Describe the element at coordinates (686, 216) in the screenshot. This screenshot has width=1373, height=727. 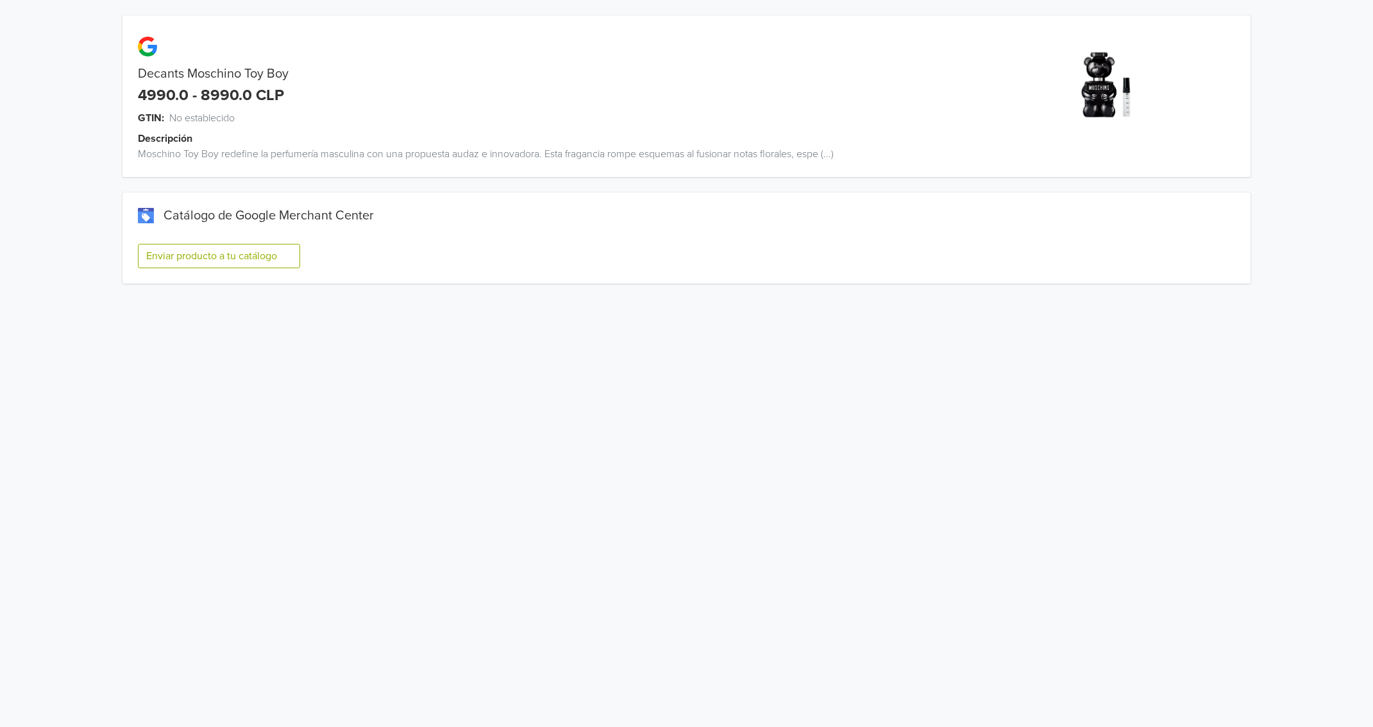
I see `div: Catálogo de Google Merchant Center` at that location.